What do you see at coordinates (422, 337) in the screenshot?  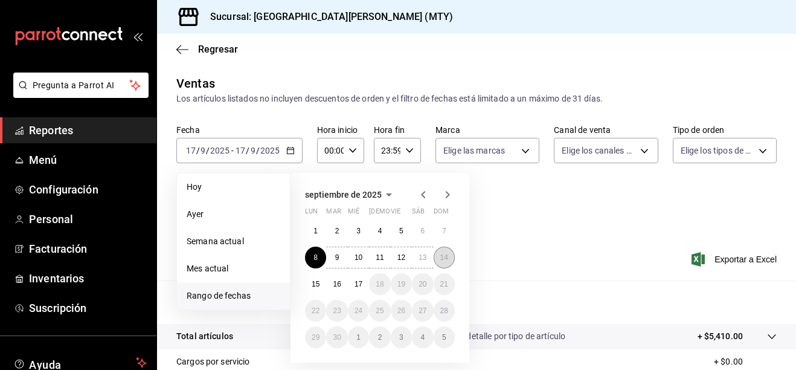 I see `abbr: 4 de octubre de 2025` at bounding box center [422, 337].